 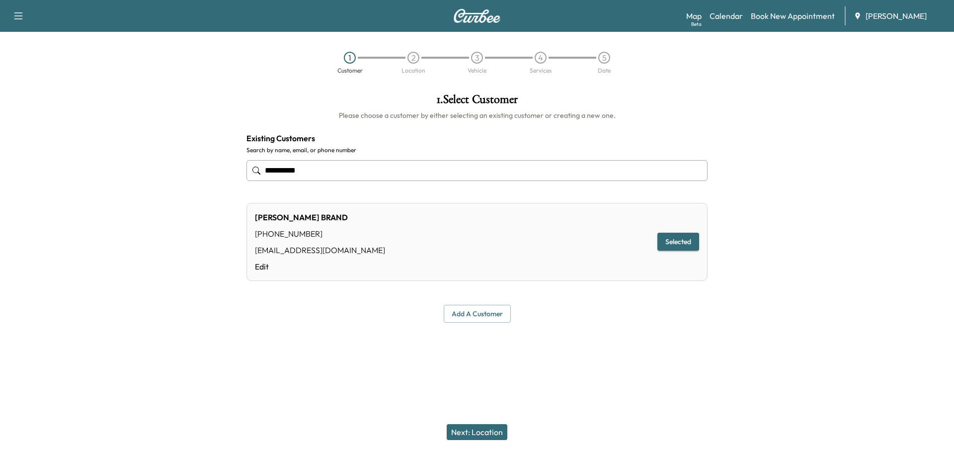 What do you see at coordinates (477, 102) in the screenshot?
I see `h1: 1 . Select Customer` at bounding box center [477, 102].